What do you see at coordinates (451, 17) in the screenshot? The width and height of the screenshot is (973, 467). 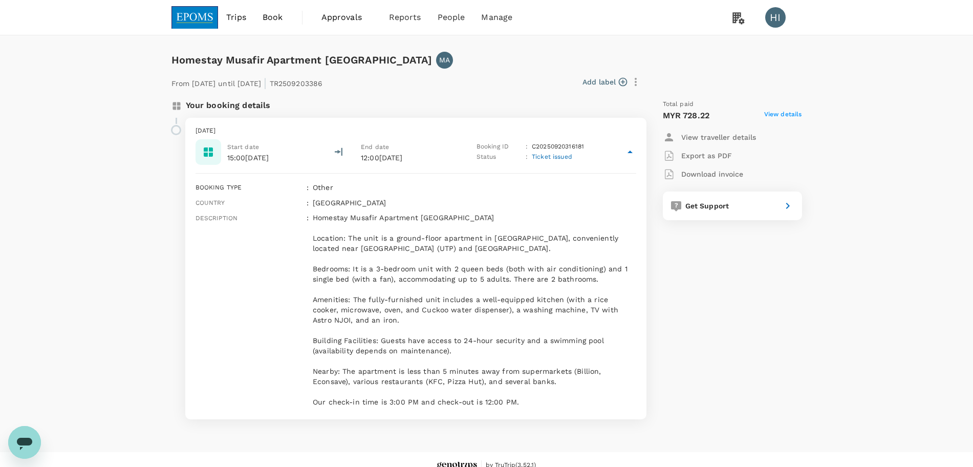 I see `span: People` at bounding box center [451, 17].